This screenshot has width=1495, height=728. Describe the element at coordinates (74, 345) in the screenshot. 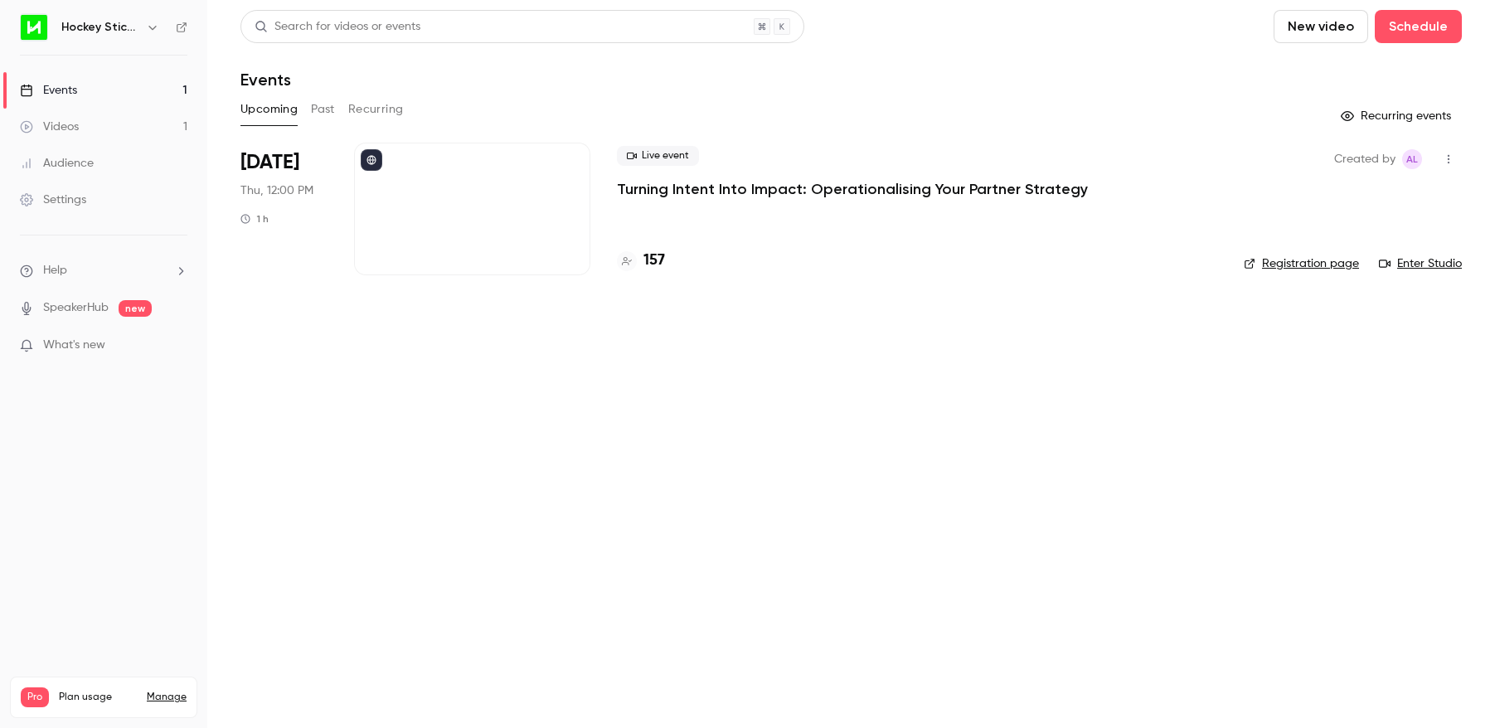

I see `span: What's new` at that location.